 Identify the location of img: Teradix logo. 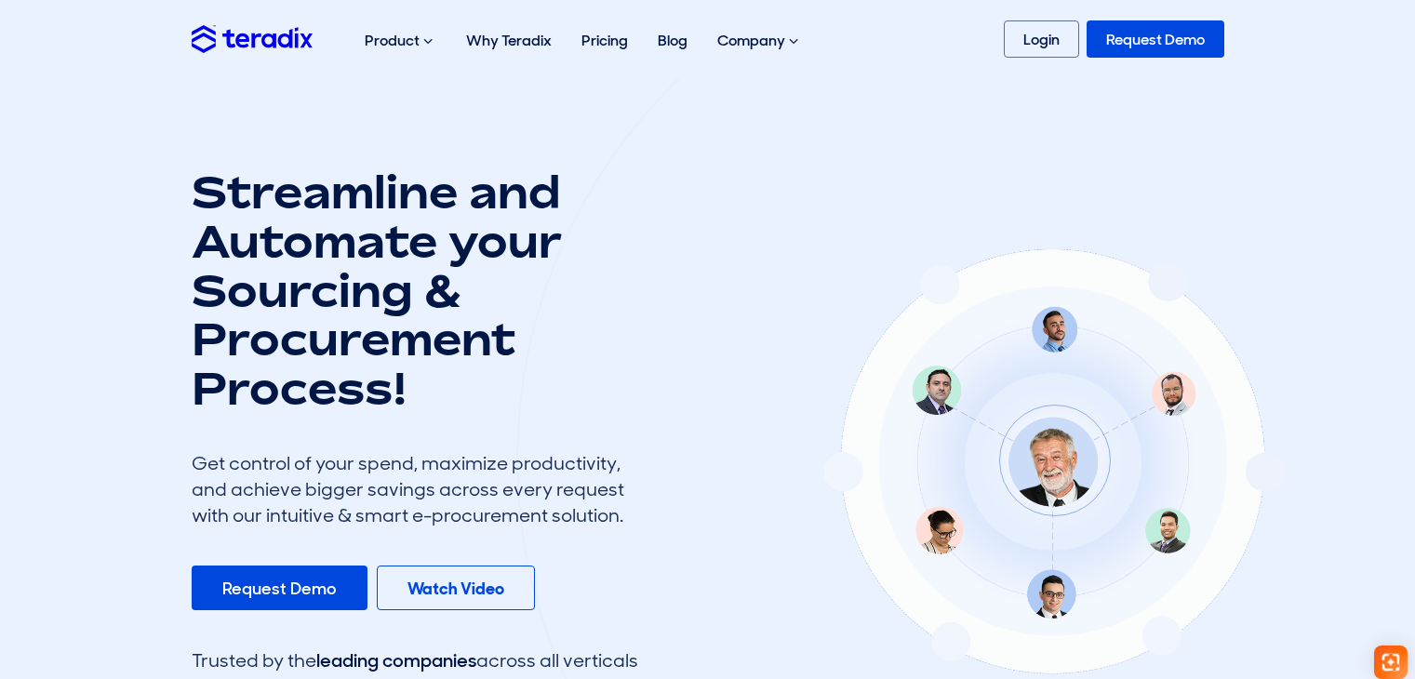
(252, 38).